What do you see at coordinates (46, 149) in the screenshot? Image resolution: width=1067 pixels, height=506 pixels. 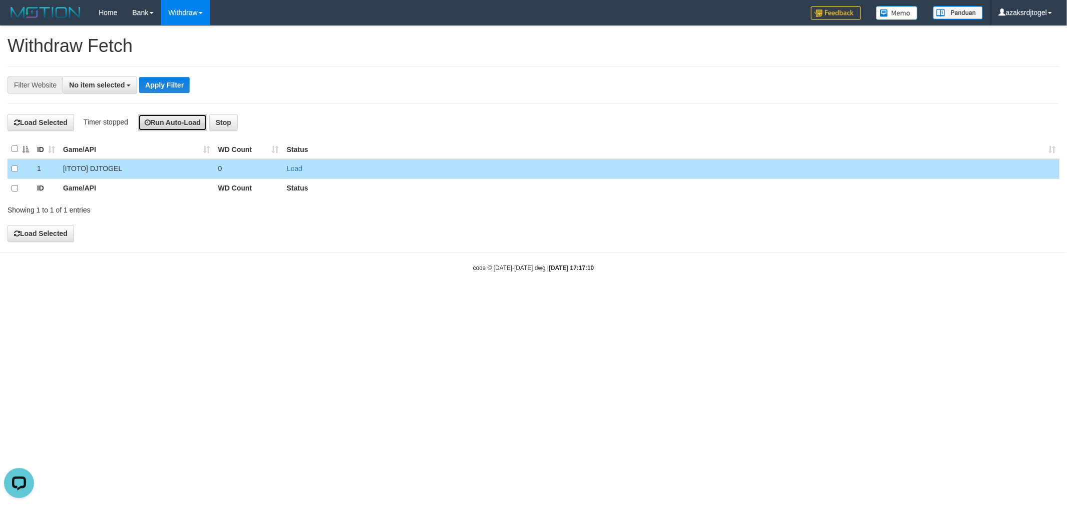 I see `th: ID: activate to sort column ascending` at bounding box center [46, 149].